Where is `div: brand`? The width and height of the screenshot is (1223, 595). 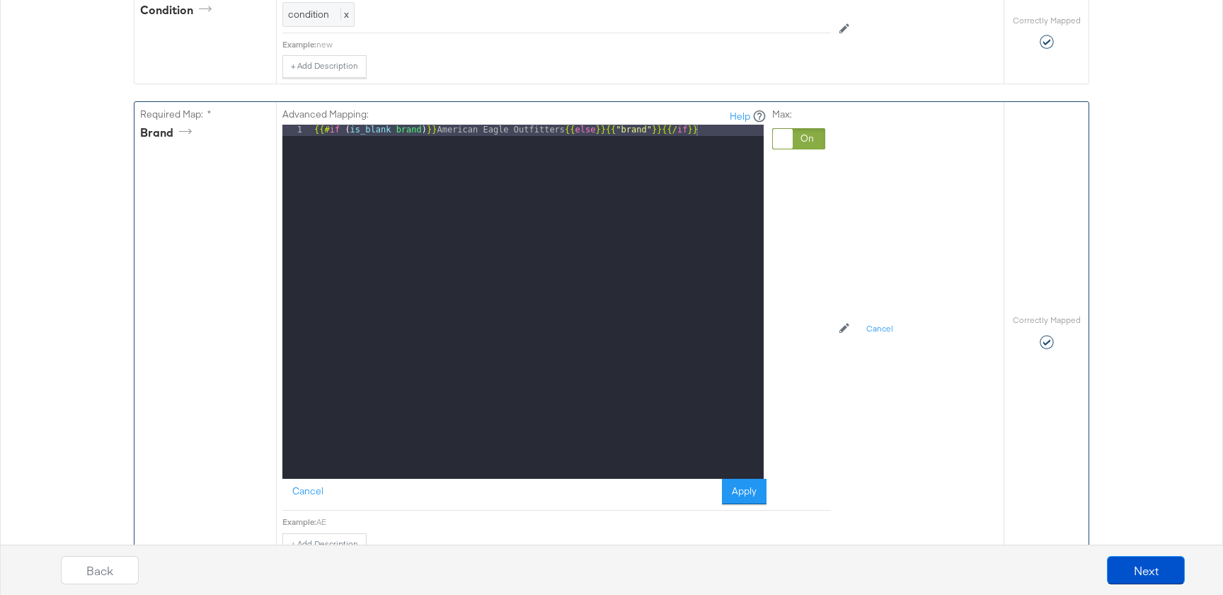
div: brand is located at coordinates (168, 132).